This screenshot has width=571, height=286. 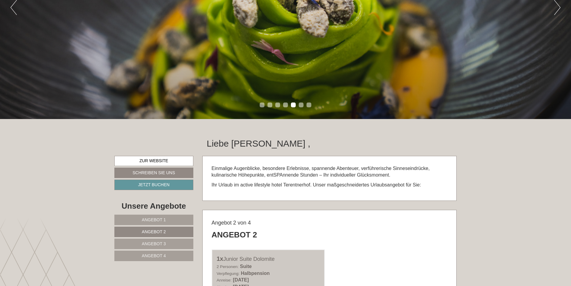 What do you see at coordinates (154, 244) in the screenshot?
I see `span: Angebot 3` at bounding box center [154, 244].